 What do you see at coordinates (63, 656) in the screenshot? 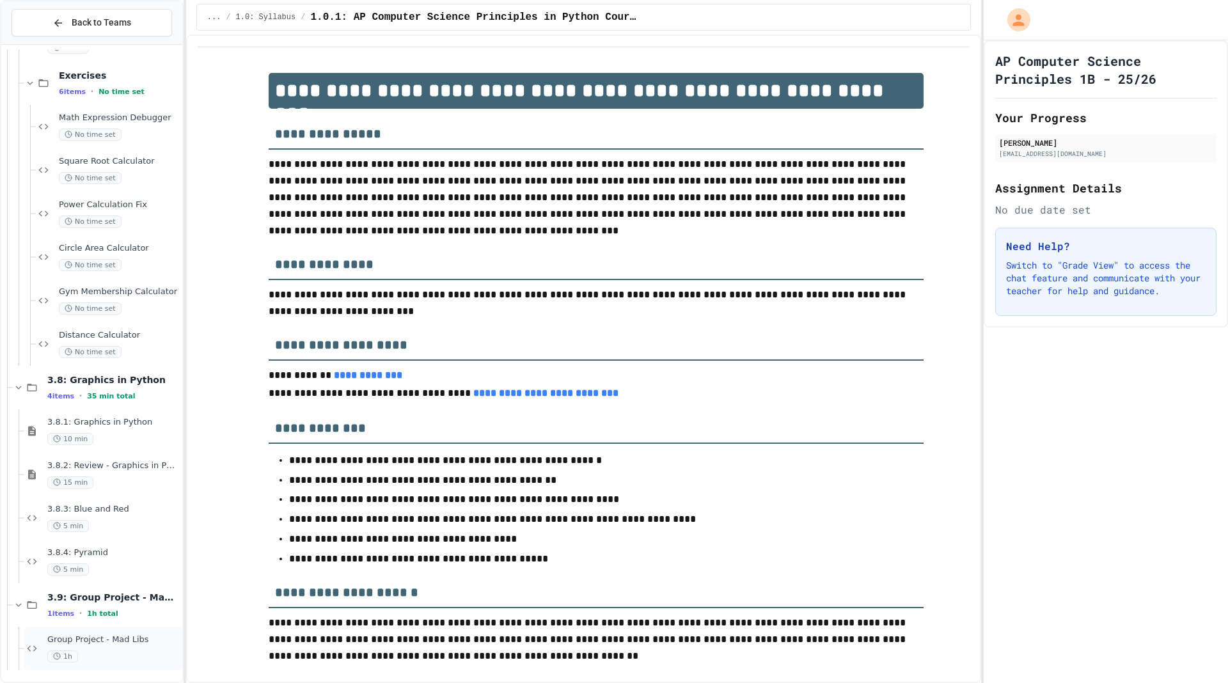
I see `span: 1h` at bounding box center [63, 656].